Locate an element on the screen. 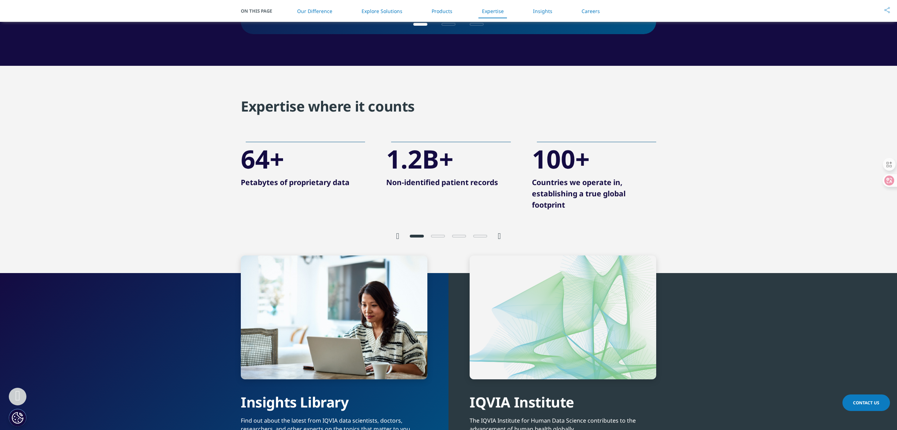 This screenshot has width=897, height=430. span: Contact Us is located at coordinates (866, 403).